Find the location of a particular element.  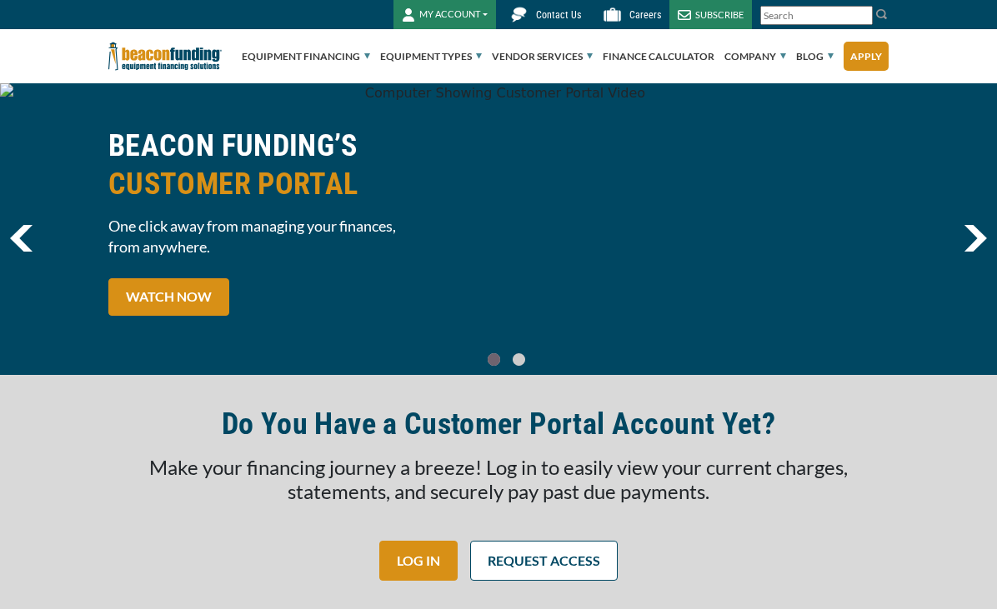

img: Right Navigator is located at coordinates (975, 238).